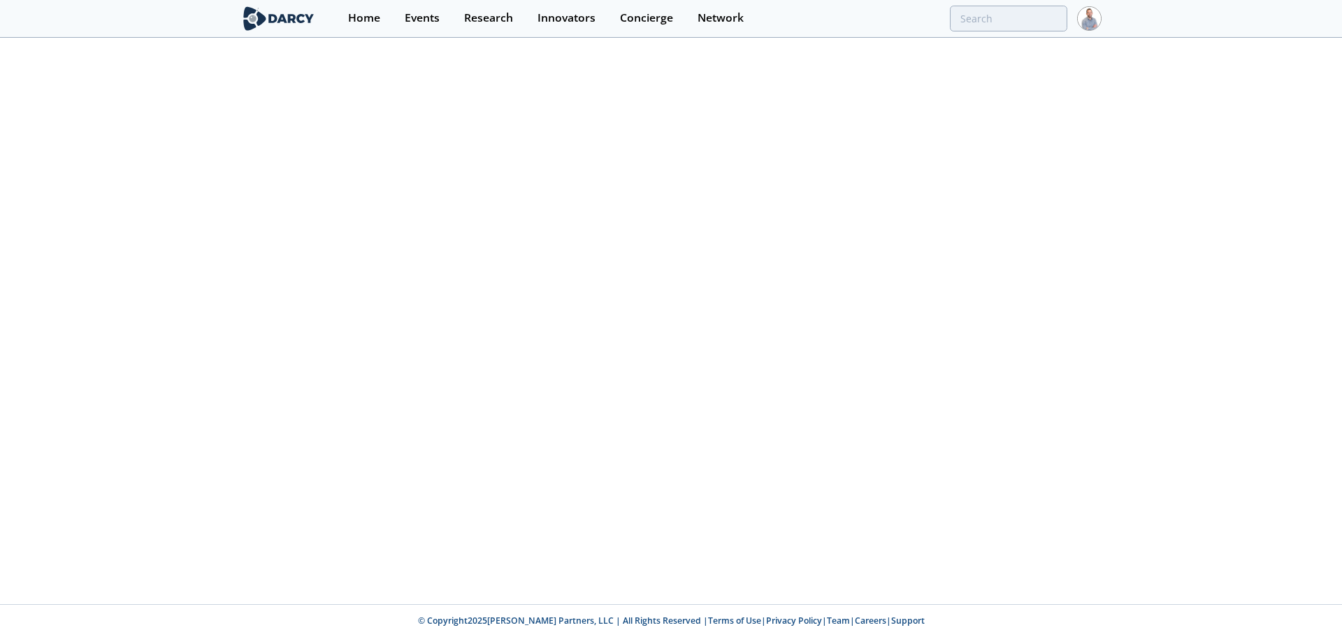 This screenshot has width=1342, height=637. Describe the element at coordinates (647, 18) in the screenshot. I see `div: Concierge` at that location.